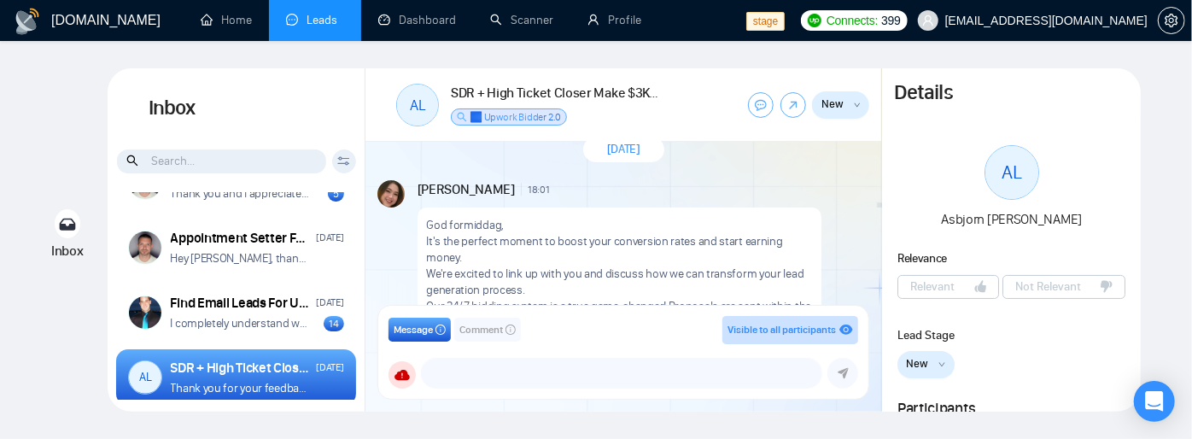 Image resolution: width=1192 pixels, height=439 pixels. Describe the element at coordinates (765, 21) in the screenshot. I see `span: stage` at that location.